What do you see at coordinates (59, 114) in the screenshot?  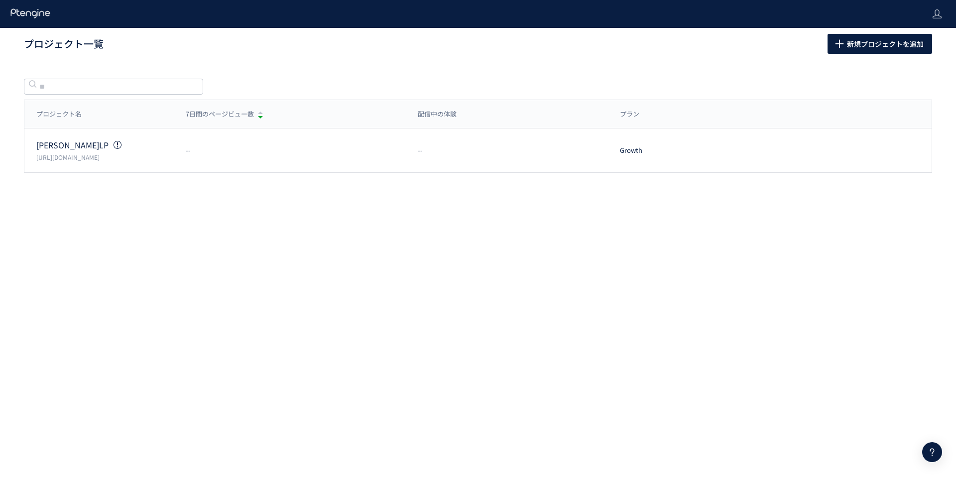 I see `span: プロジェクト名` at bounding box center [59, 114].